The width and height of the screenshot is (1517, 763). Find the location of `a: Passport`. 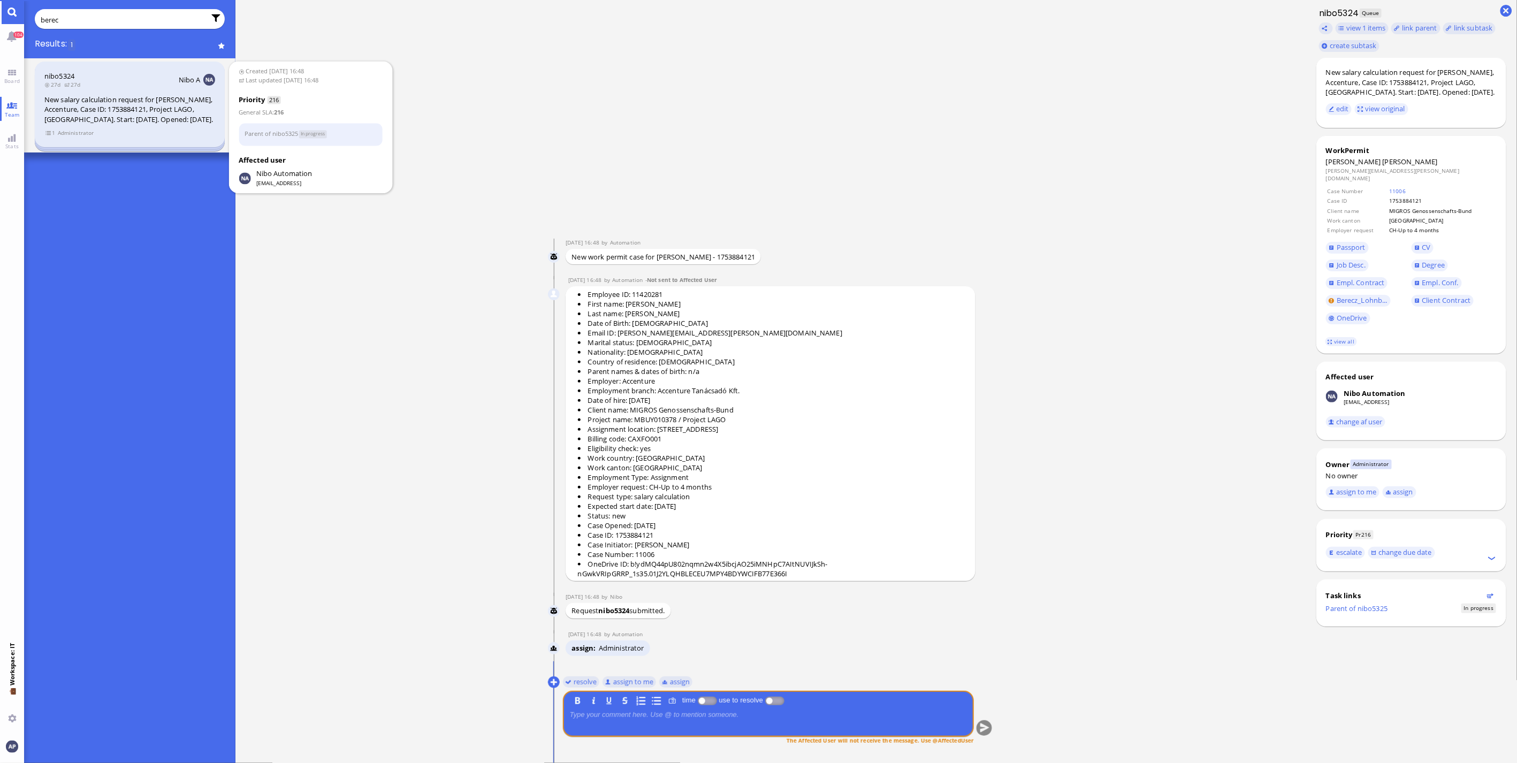

a: Passport is located at coordinates (1348, 248).